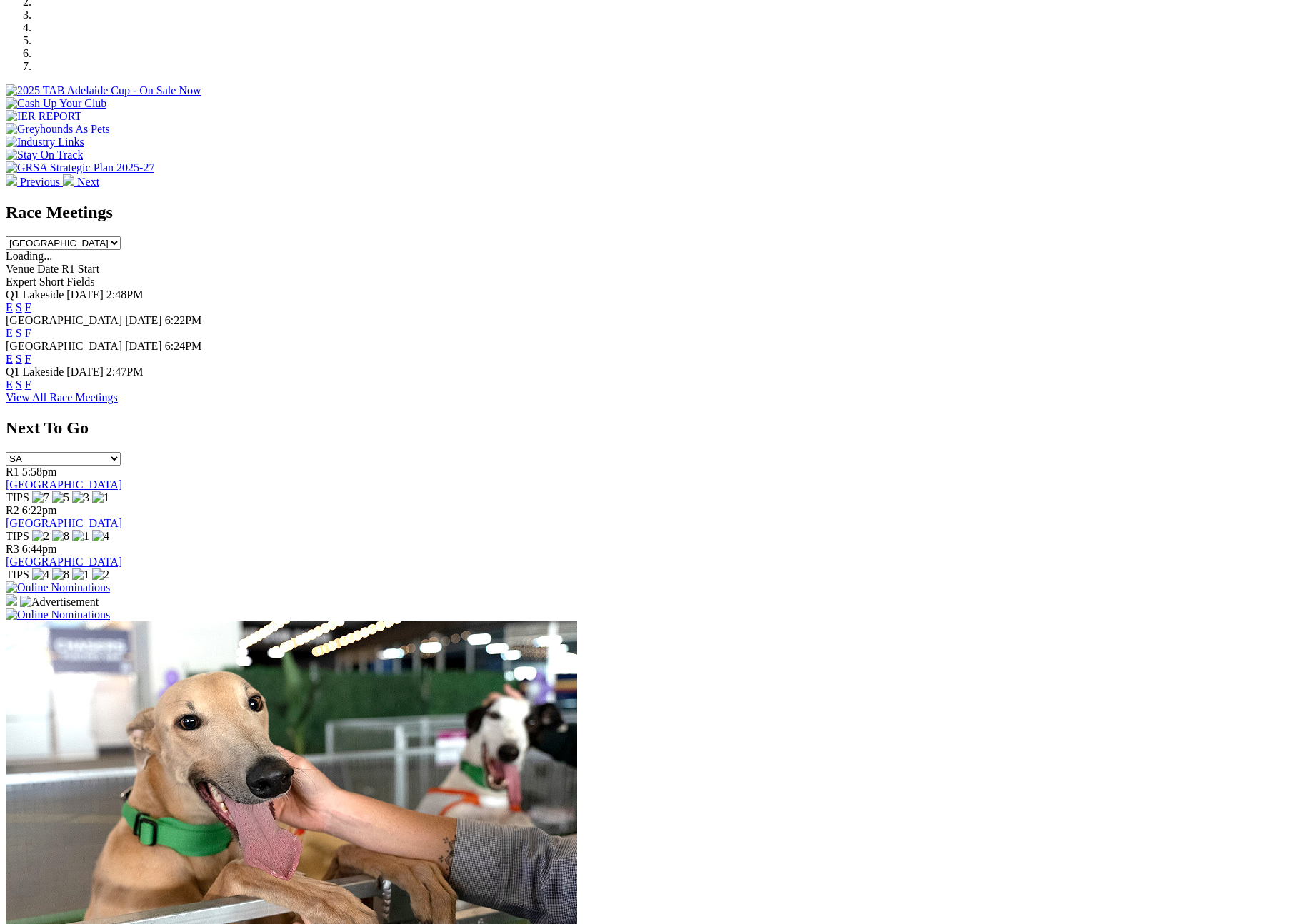 The image size is (1305, 924). Describe the element at coordinates (125, 371) in the screenshot. I see `span: 2:47PM` at that location.